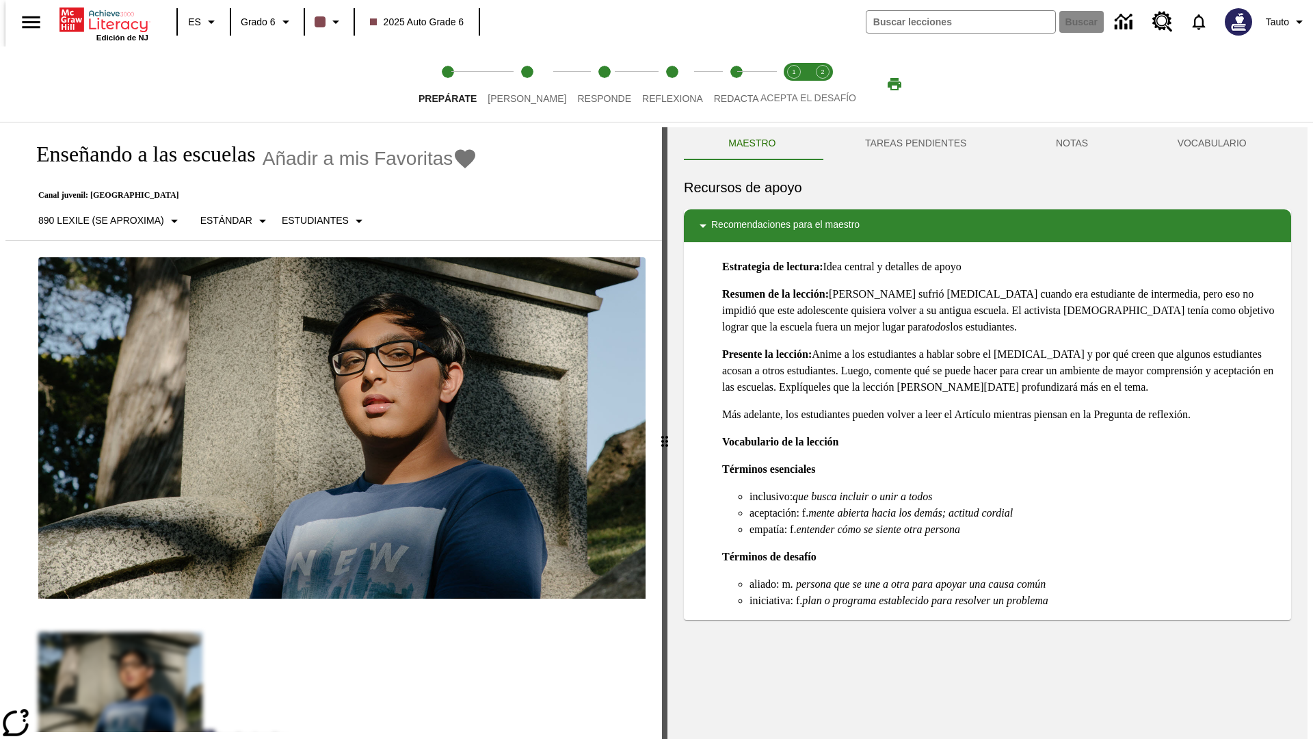 Image resolution: width=1313 pixels, height=739 pixels. I want to click on p: Idea central y detalles de apoyo, so click(1001, 267).